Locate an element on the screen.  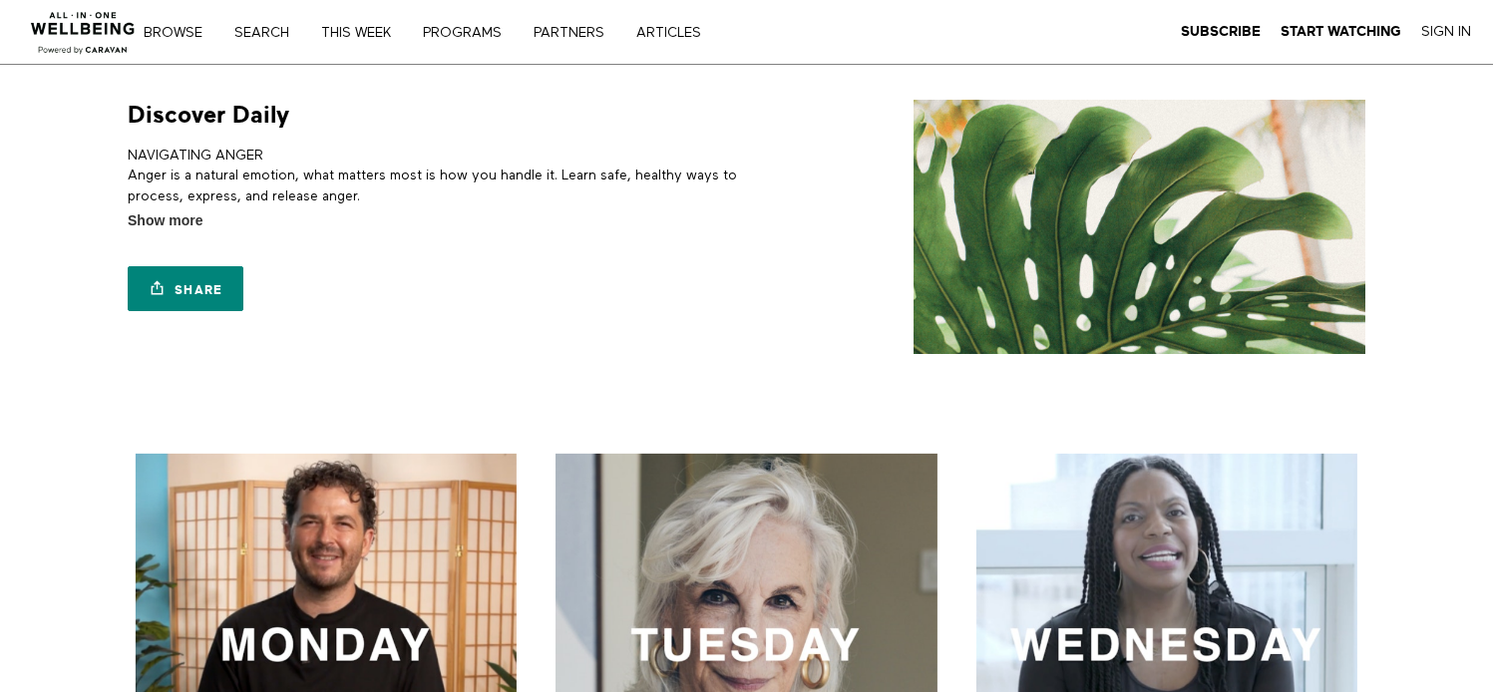
a: THIS WEEK is located at coordinates (363, 33).